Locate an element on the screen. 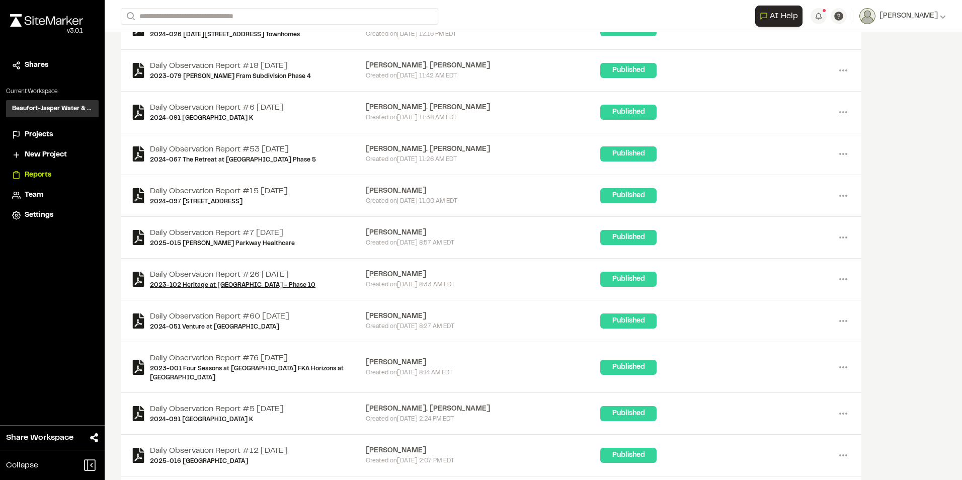 The image size is (962, 480). span: Share Workspace is located at coordinates (40, 438).